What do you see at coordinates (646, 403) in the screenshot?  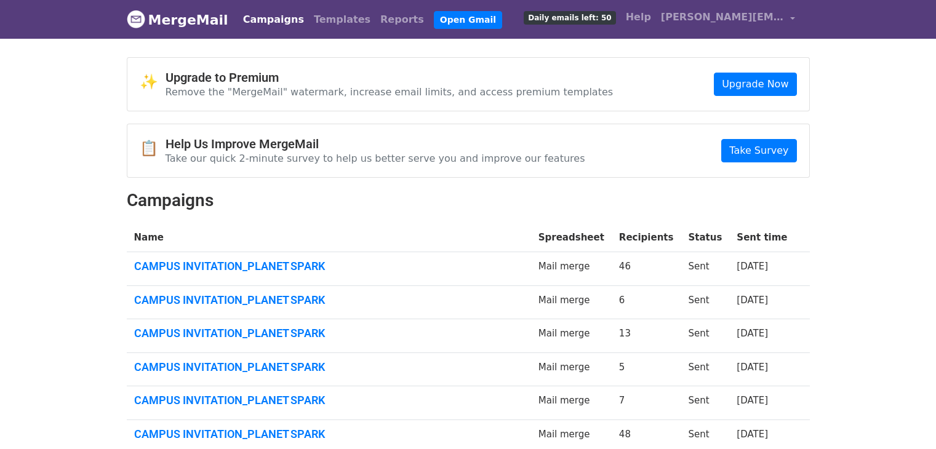 I see `td: 7` at bounding box center [646, 403].